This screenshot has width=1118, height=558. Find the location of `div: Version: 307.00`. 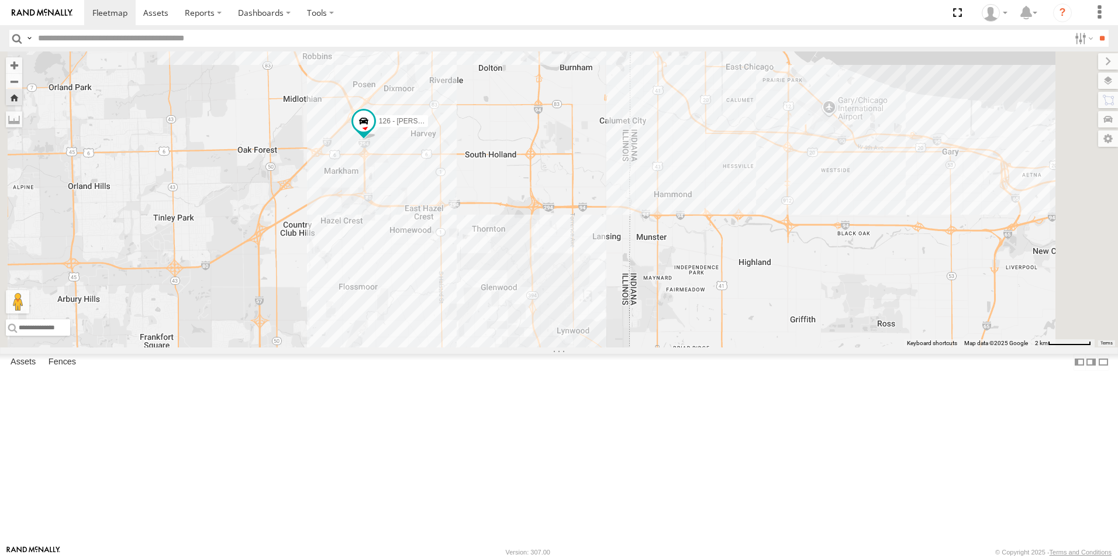

div: Version: 307.00 is located at coordinates (528, 552).